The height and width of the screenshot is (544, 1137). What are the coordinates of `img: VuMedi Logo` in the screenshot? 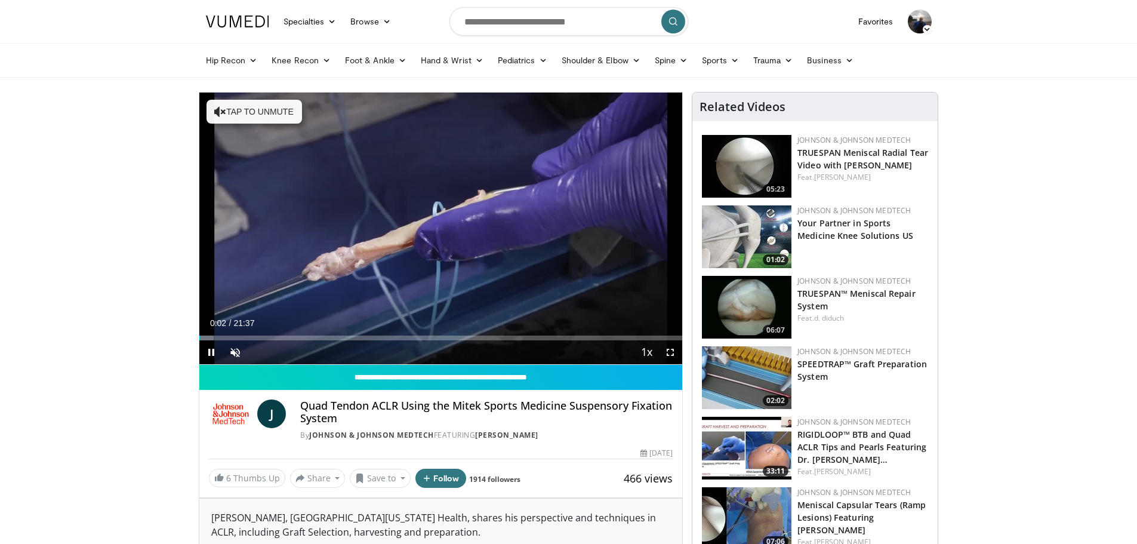 It's located at (238, 21).